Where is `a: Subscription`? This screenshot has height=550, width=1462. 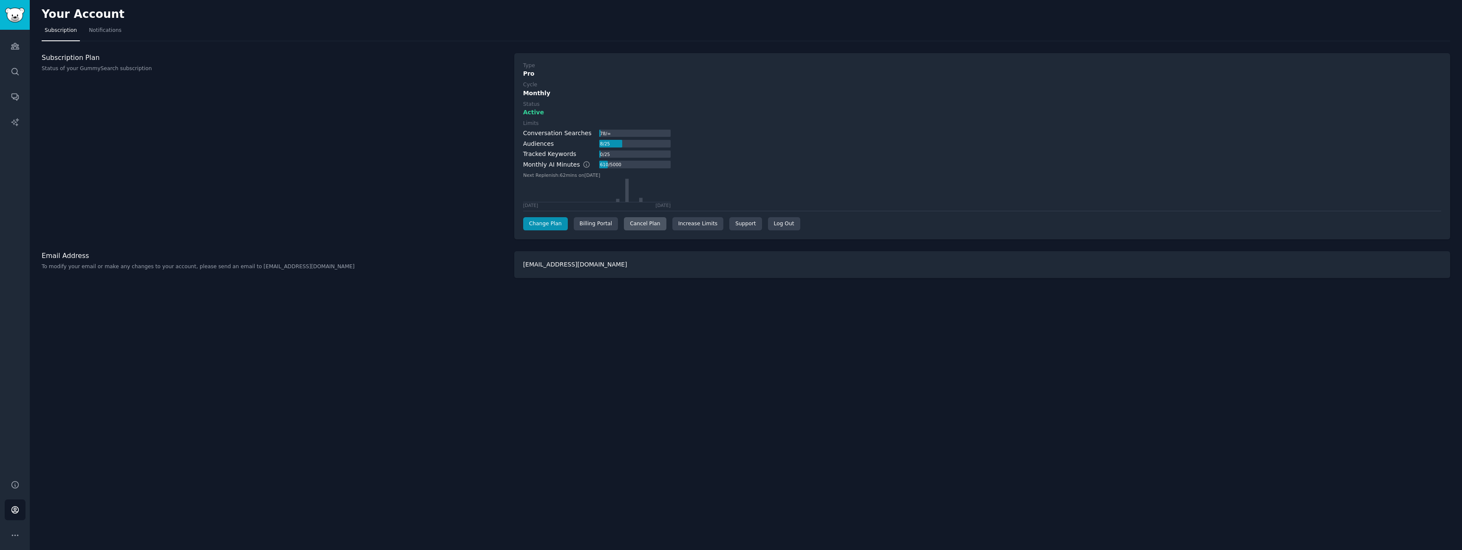
a: Subscription is located at coordinates (61, 32).